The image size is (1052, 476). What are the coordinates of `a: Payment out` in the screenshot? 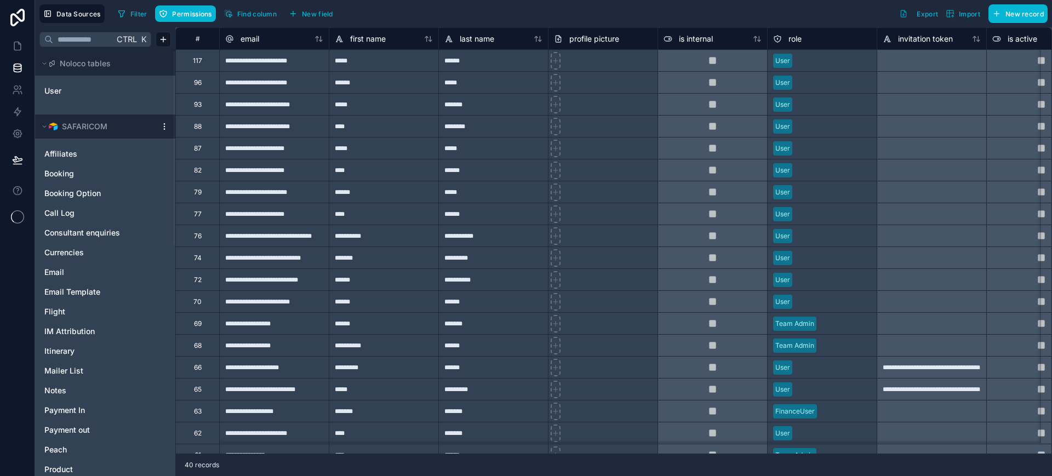 It's located at (94, 430).